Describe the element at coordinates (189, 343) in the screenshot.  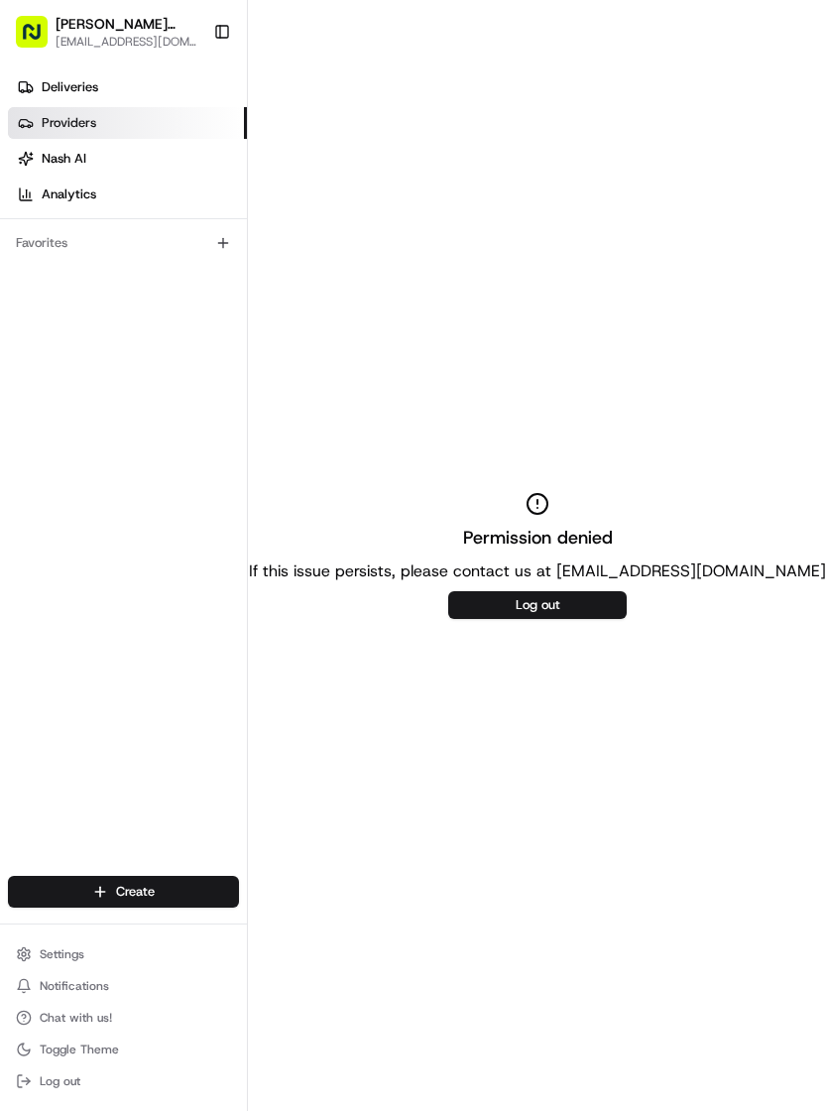
I see `a: Powered byPylon` at that location.